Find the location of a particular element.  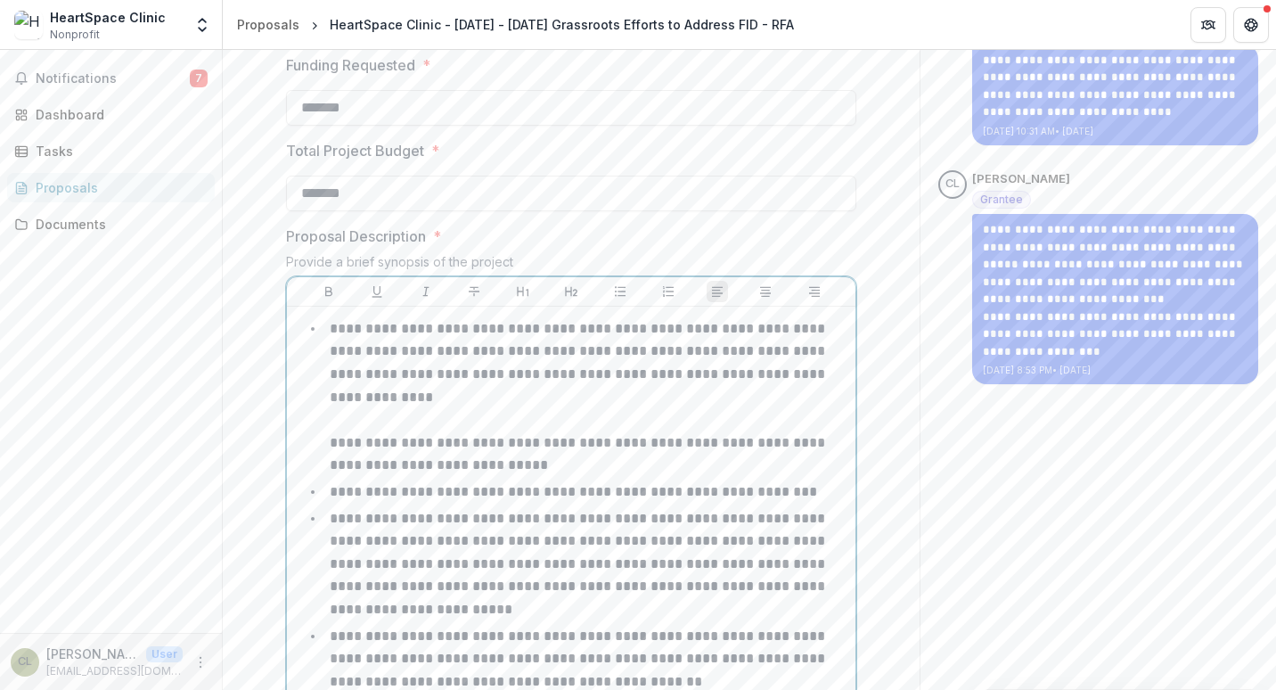

p: Proposal Description is located at coordinates (356, 236).